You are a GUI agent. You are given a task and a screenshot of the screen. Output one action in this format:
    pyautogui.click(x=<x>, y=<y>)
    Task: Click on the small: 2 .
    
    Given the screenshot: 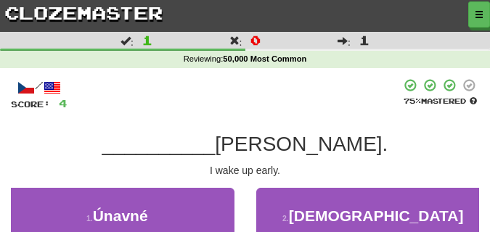 What is the action you would take?
    pyautogui.click(x=285, y=219)
    